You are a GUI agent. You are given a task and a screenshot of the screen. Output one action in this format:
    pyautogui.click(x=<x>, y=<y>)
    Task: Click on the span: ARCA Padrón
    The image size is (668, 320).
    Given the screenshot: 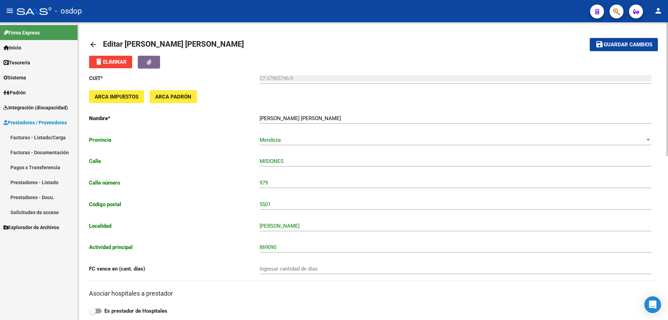 What is the action you would take?
    pyautogui.click(x=173, y=97)
    